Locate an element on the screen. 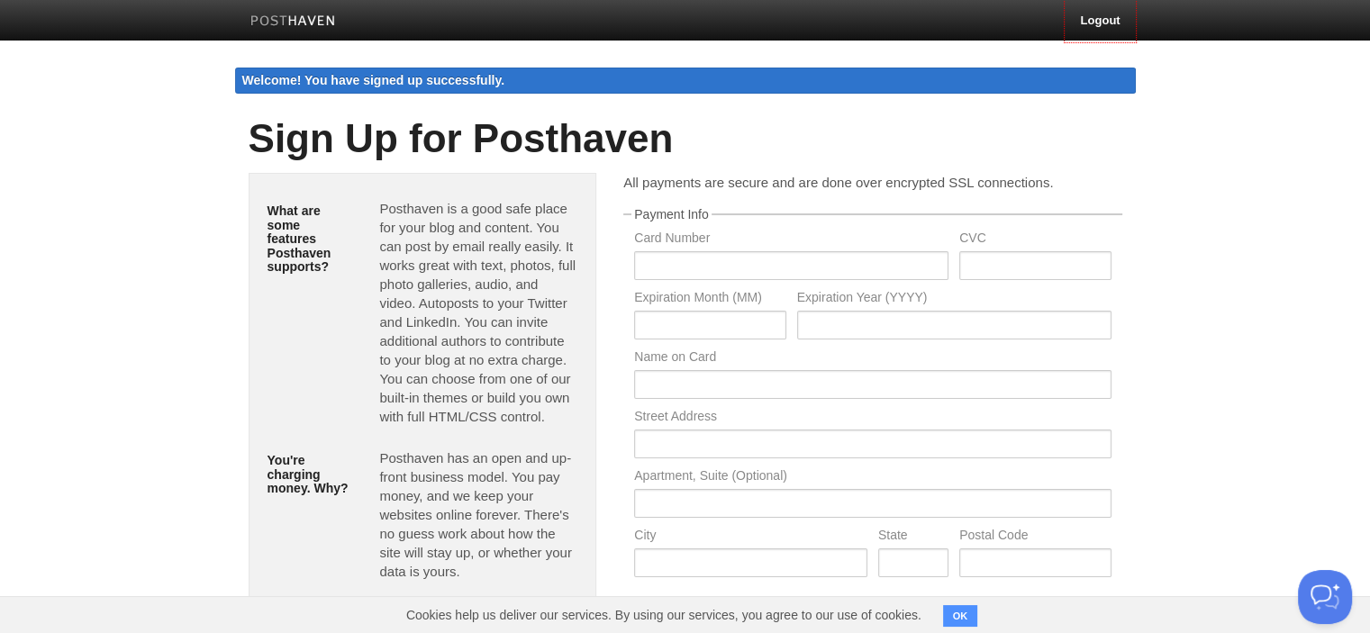  label: Card Number is located at coordinates (791, 240).